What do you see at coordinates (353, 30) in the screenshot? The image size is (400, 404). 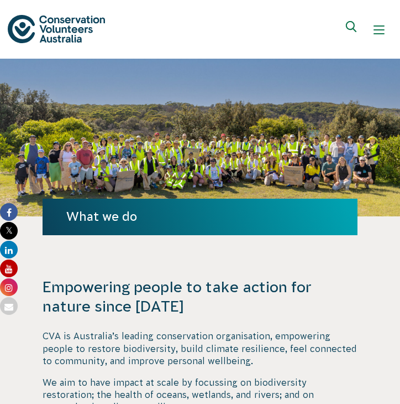 I see `span: Expand search box` at bounding box center [353, 30].